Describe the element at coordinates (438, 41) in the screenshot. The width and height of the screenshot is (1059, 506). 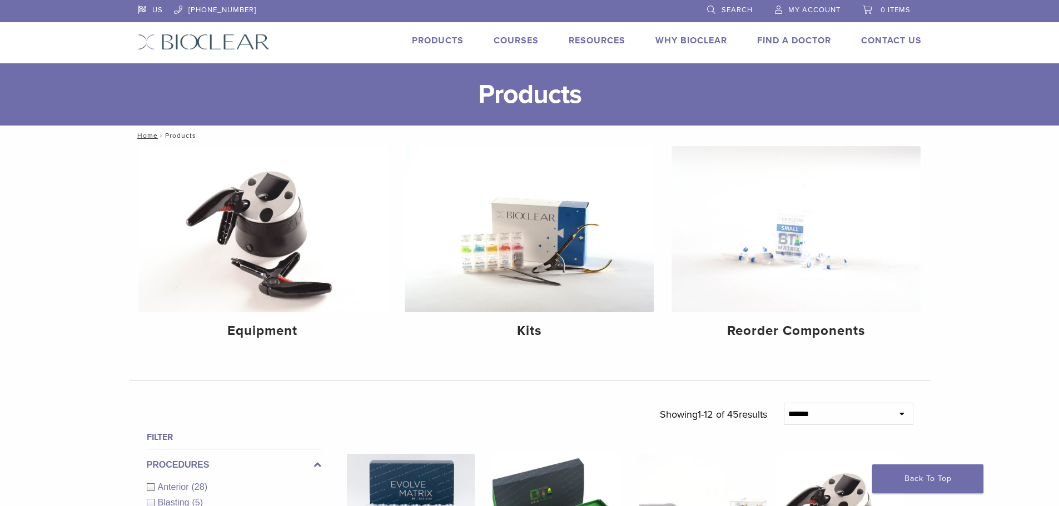
I see `a: Products` at that location.